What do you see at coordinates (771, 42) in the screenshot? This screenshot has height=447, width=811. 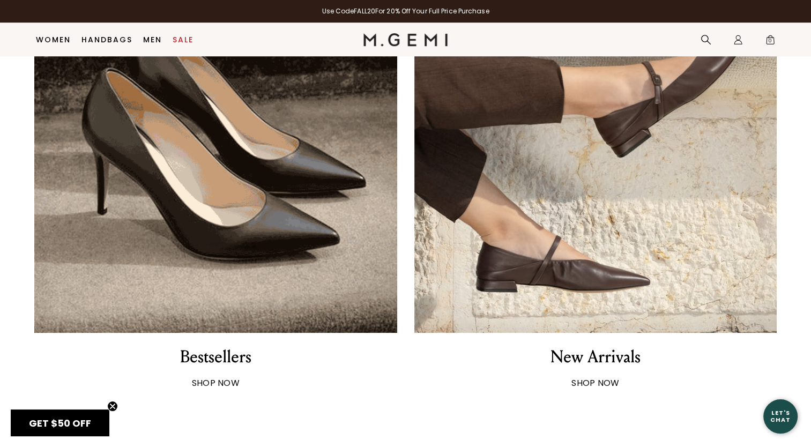 I see `span: 0` at bounding box center [771, 42].